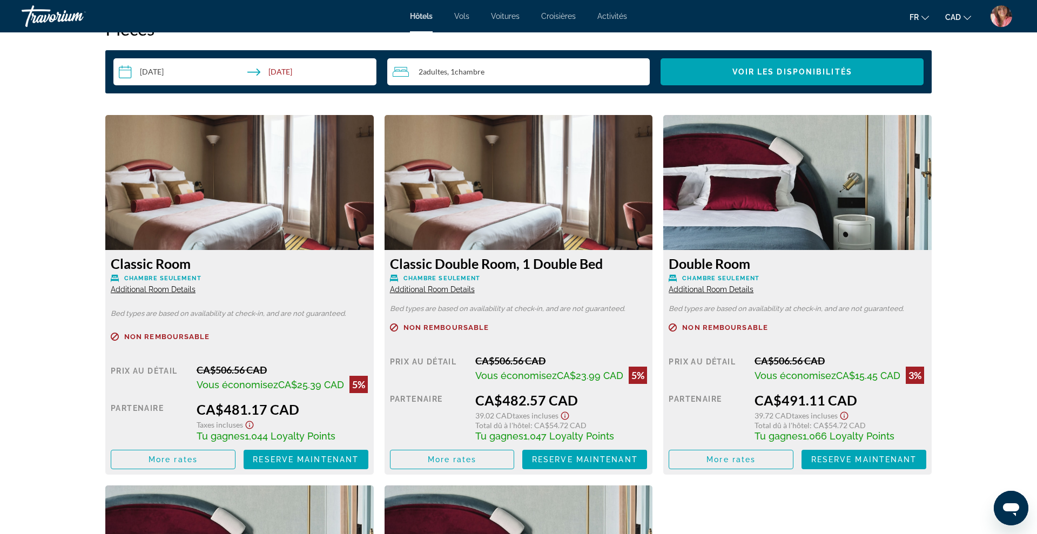  Describe the element at coordinates (868, 376) in the screenshot. I see `span: CA$15.45 CAD` at that location.